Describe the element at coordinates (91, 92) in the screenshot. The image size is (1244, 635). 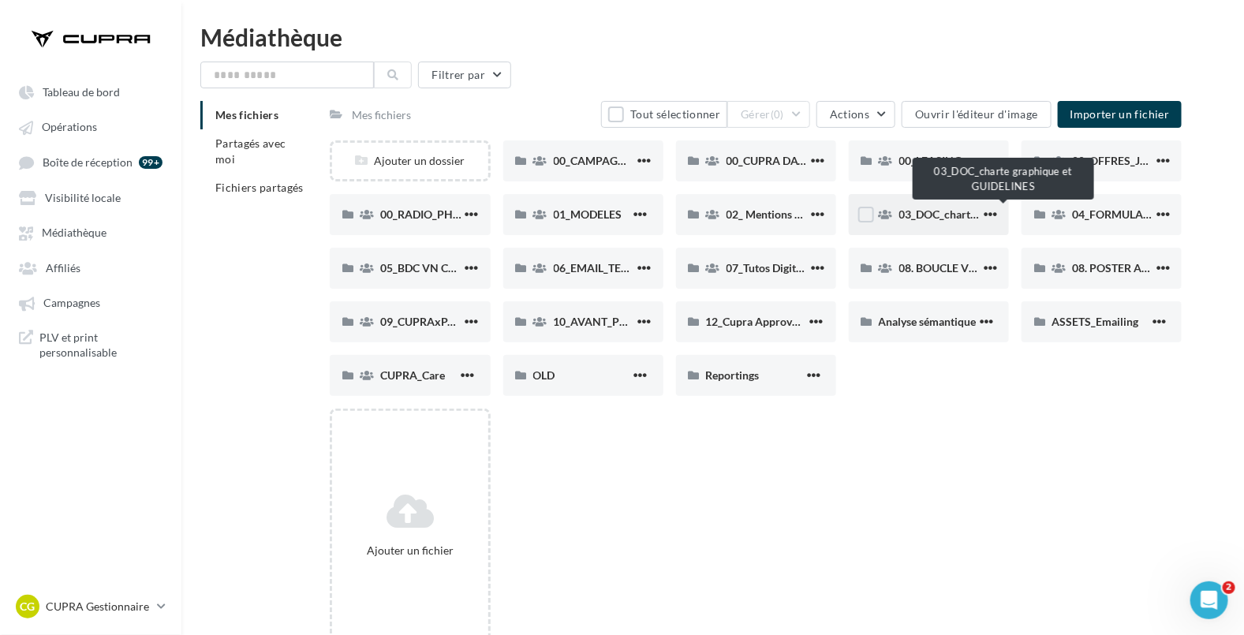
I see `a: Tableau de bord` at that location.